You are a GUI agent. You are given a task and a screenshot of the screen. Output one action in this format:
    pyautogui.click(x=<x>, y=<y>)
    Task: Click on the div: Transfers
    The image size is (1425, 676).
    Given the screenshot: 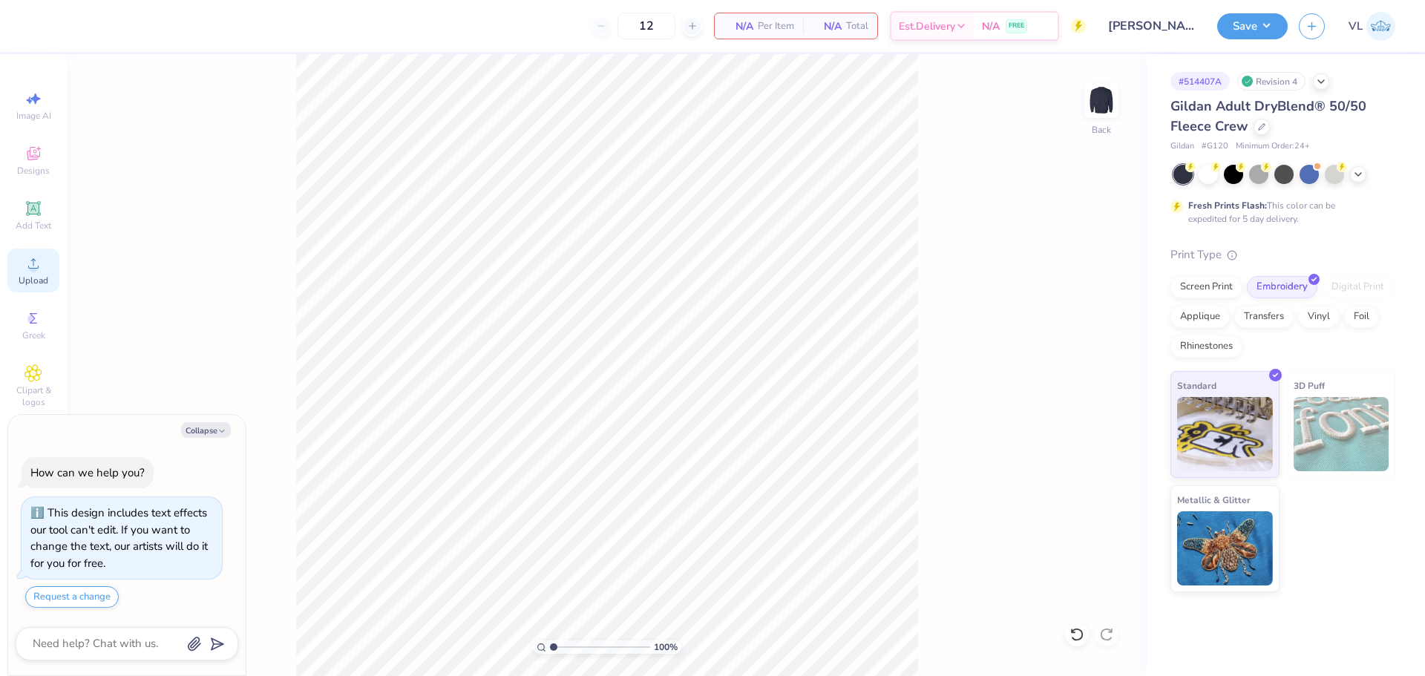 What is the action you would take?
    pyautogui.click(x=1264, y=317)
    